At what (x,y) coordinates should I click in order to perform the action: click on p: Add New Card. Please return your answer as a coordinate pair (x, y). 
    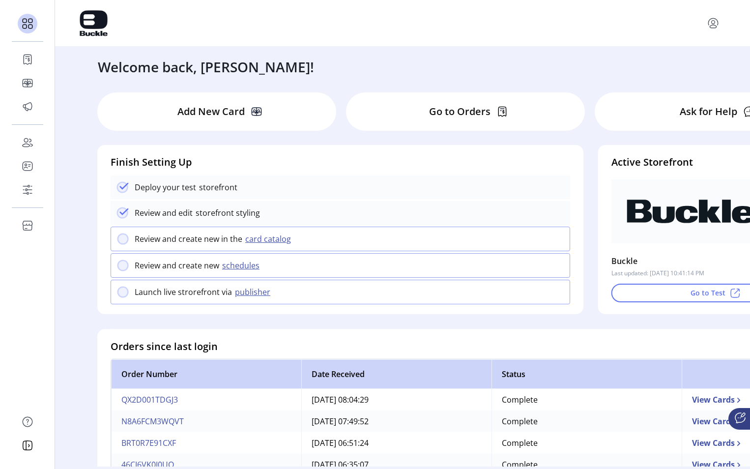
    Looking at the image, I should click on (211, 111).